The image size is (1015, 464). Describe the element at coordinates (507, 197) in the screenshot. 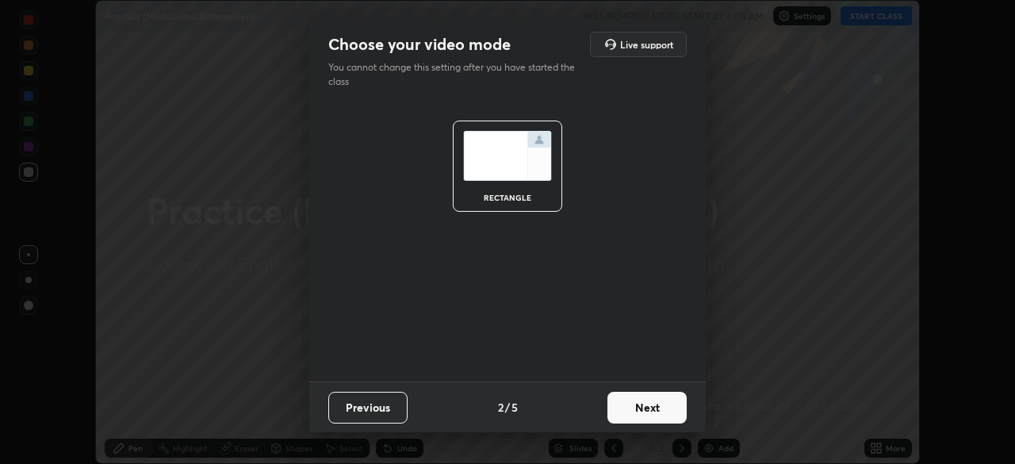

I see `div: rectangle` at that location.